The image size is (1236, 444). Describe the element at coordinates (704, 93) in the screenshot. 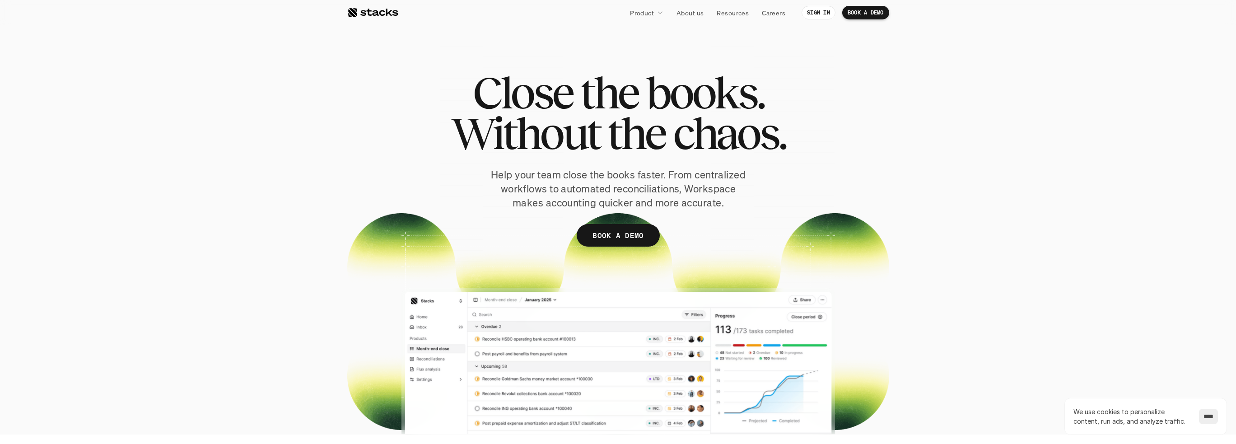

I see `span: books.` at that location.